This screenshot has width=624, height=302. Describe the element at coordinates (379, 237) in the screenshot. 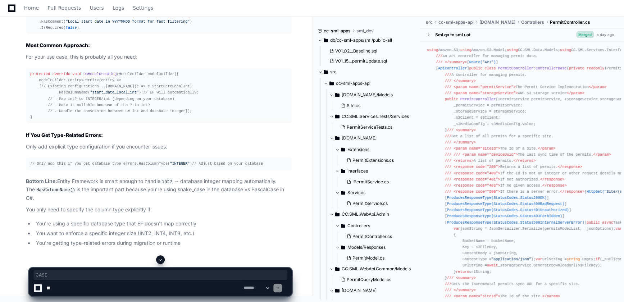

I see `button: PermitController.cs` at that location.